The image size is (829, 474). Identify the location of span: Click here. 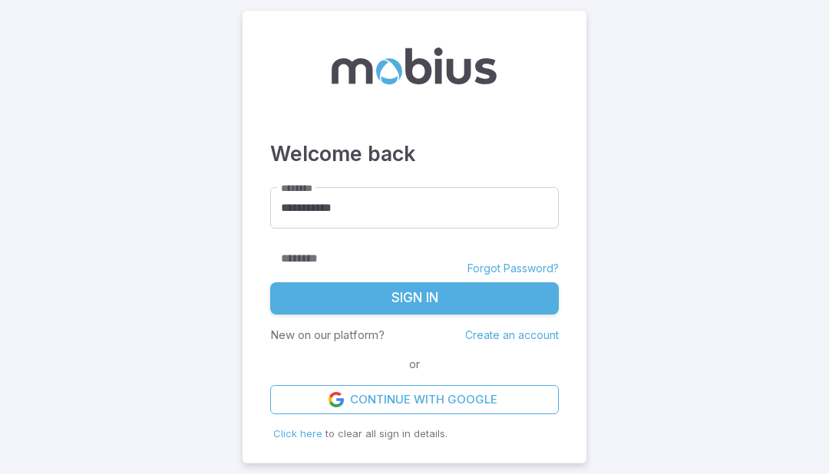
(298, 434).